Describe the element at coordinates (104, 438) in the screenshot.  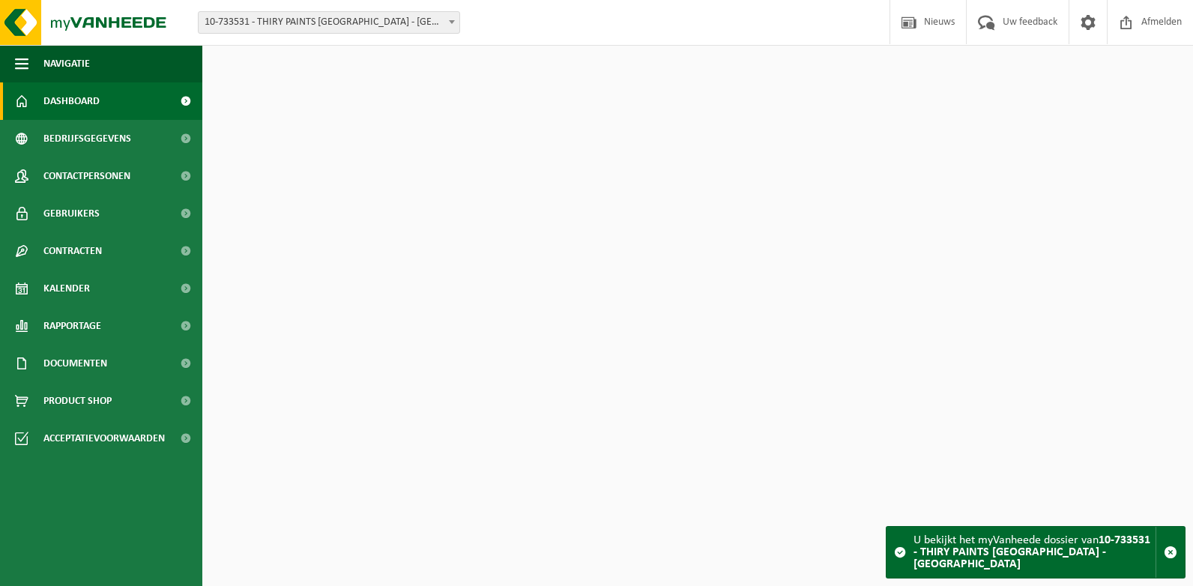
I see `span: Acceptatievoorwaarden` at that location.